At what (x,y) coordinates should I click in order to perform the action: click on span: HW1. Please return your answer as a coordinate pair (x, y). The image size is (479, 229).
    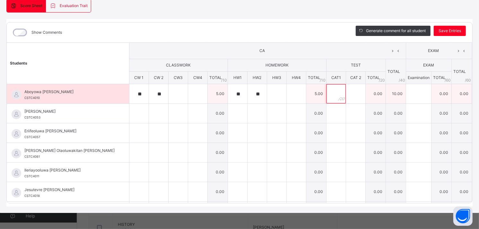
    Looking at the image, I should click on (238, 77).